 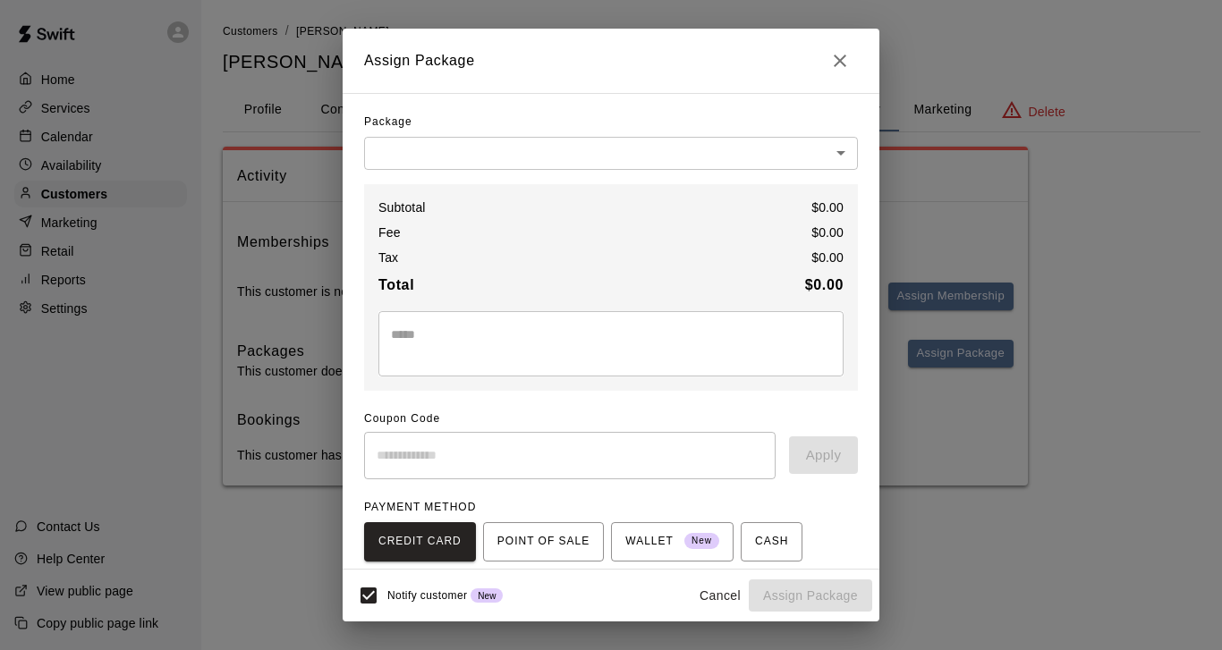 What do you see at coordinates (543, 542) in the screenshot?
I see `span: POINT OF SALE` at bounding box center [543, 542].